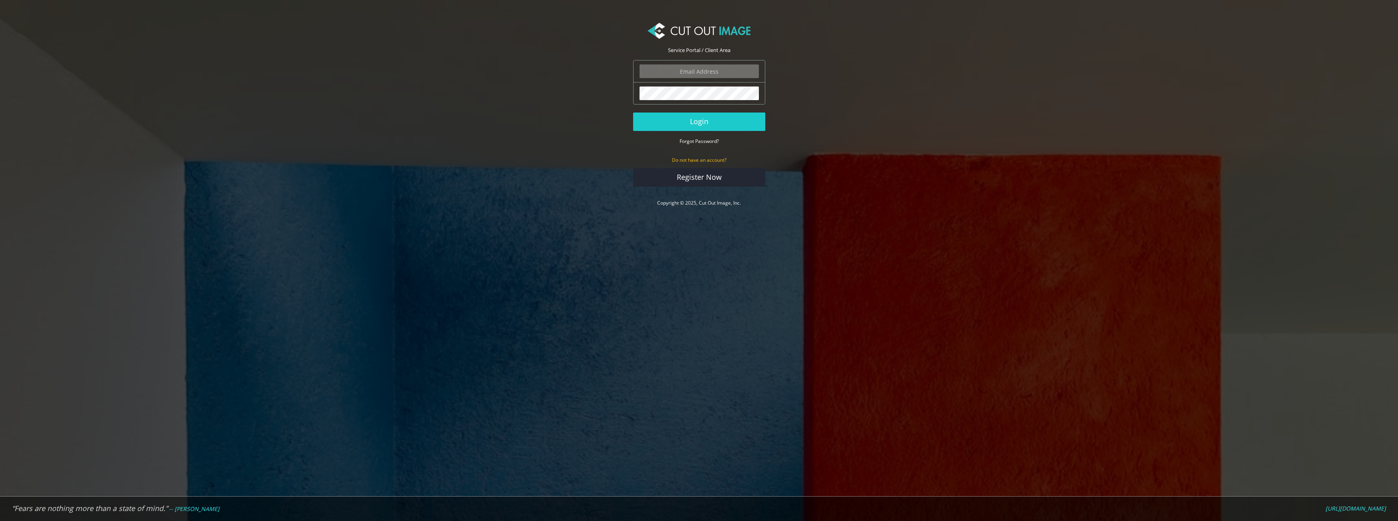 The height and width of the screenshot is (521, 1398). What do you see at coordinates (90, 508) in the screenshot?
I see `em: “Fears are nothing more than a state of mind.”` at bounding box center [90, 508].